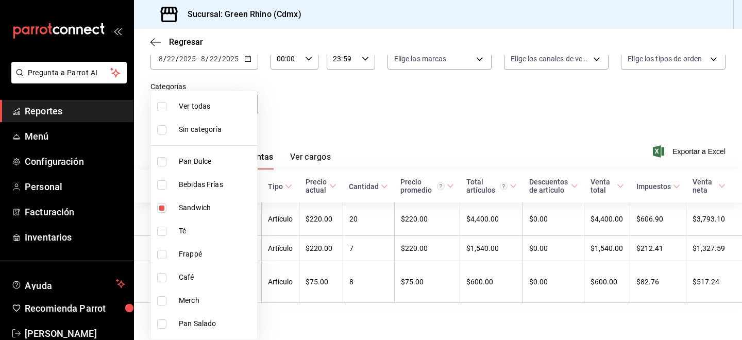  What do you see at coordinates (216, 208) in the screenshot?
I see `span: Sandwich` at bounding box center [216, 208].